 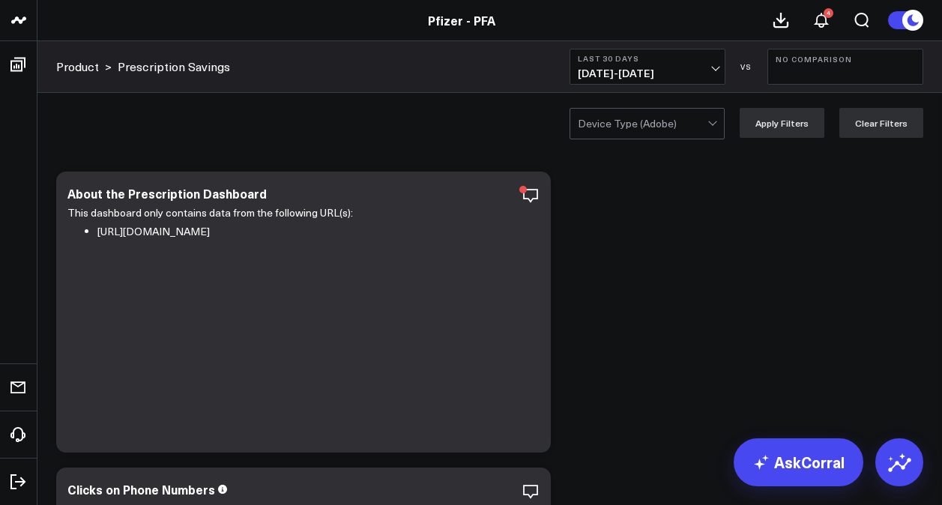 I want to click on b: No Comparison, so click(x=845, y=59).